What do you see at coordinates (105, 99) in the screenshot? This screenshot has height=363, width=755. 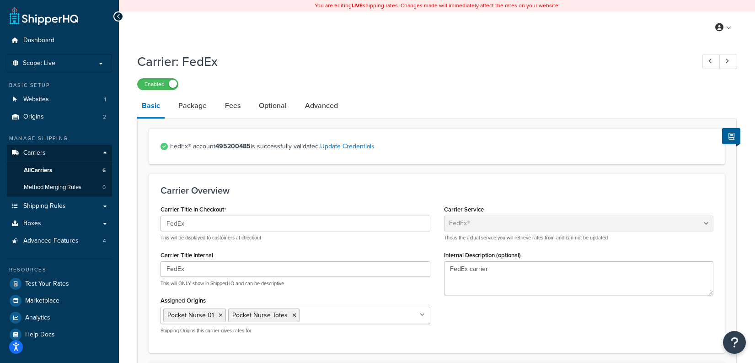 I see `span: 1` at bounding box center [105, 99].